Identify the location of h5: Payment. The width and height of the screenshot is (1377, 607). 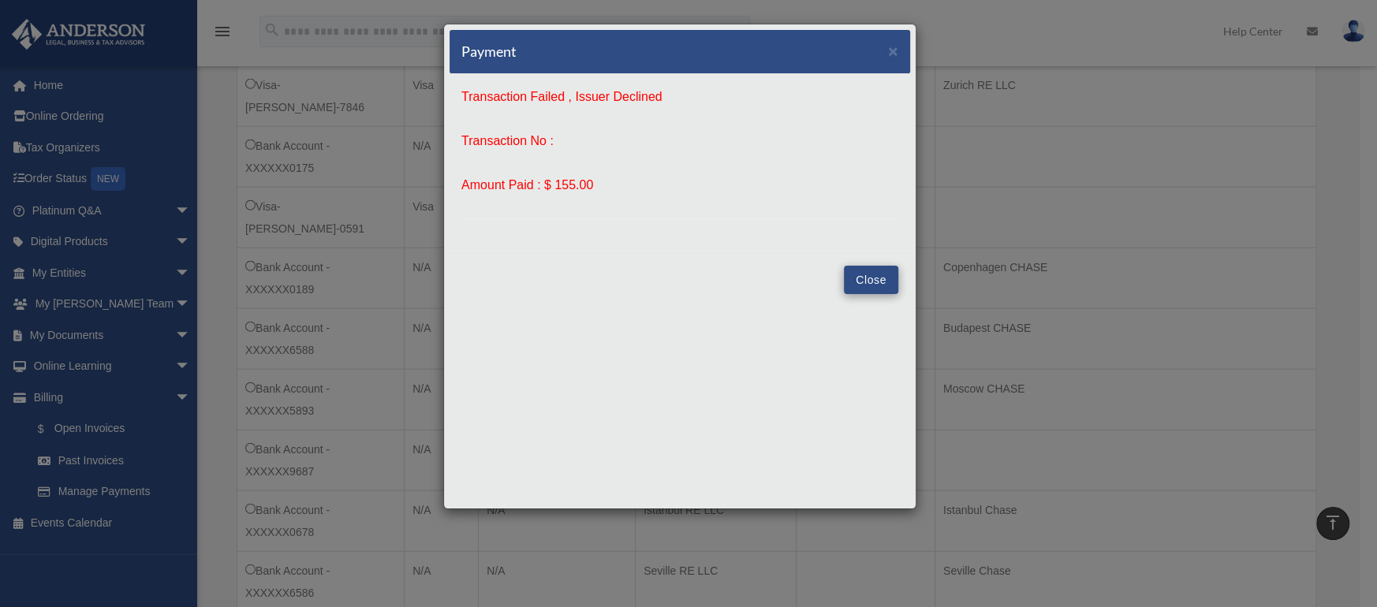
(489, 51).